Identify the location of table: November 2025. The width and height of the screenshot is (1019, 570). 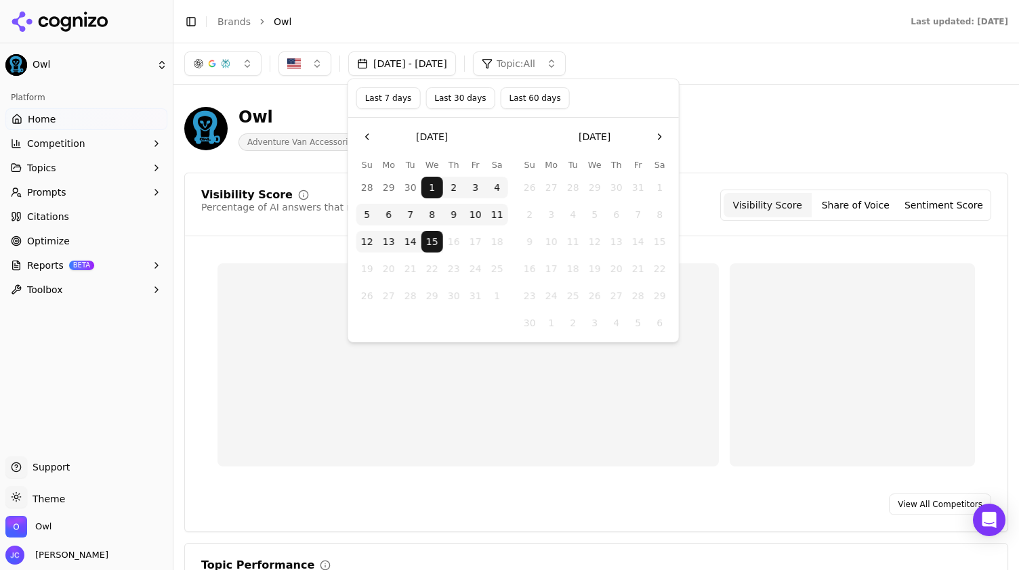
(595, 246).